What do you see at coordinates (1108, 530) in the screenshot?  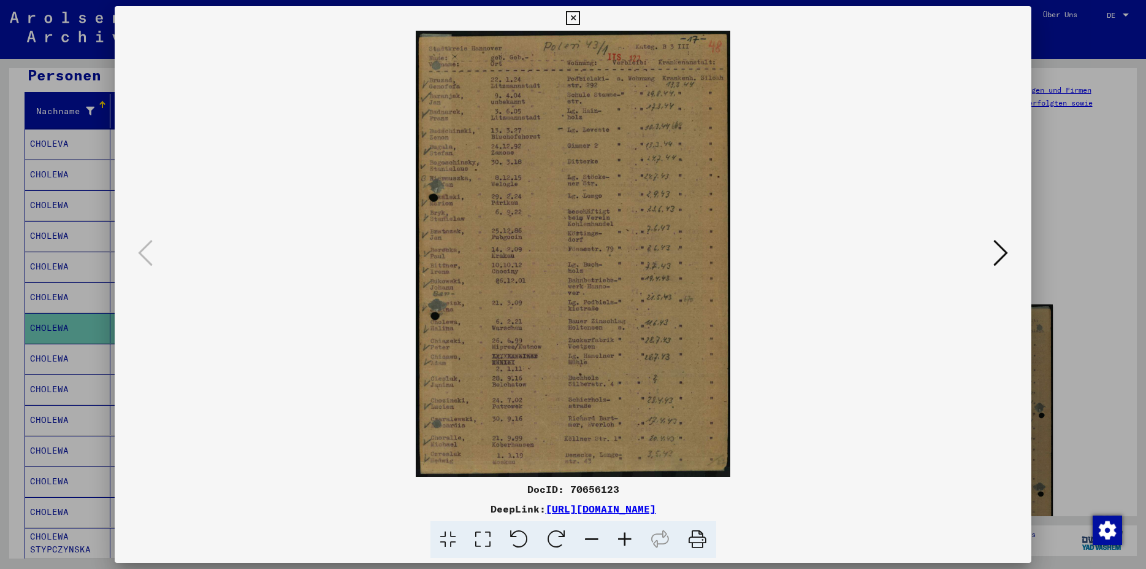 I see `img: Zustimmung ändern` at bounding box center [1108, 530].